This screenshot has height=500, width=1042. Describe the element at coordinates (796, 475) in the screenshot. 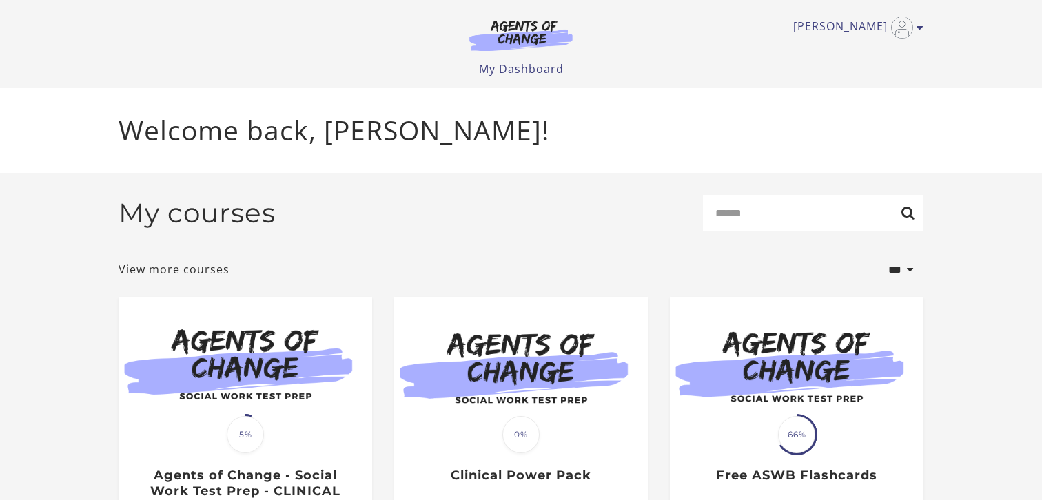

I see `h3: Free ASWB Flashcards` at that location.